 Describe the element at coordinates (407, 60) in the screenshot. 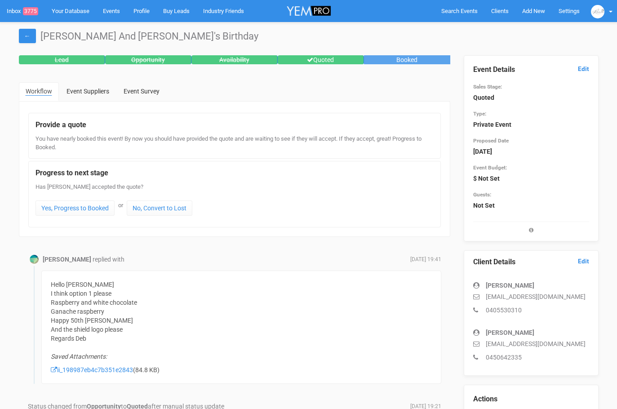

I see `div: Booked` at that location.